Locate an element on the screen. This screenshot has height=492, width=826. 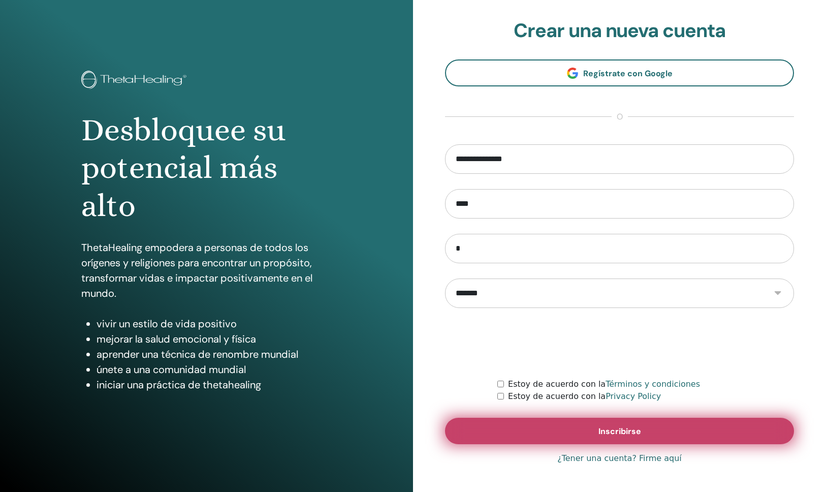
a: Privacy Policy is located at coordinates (633, 396).